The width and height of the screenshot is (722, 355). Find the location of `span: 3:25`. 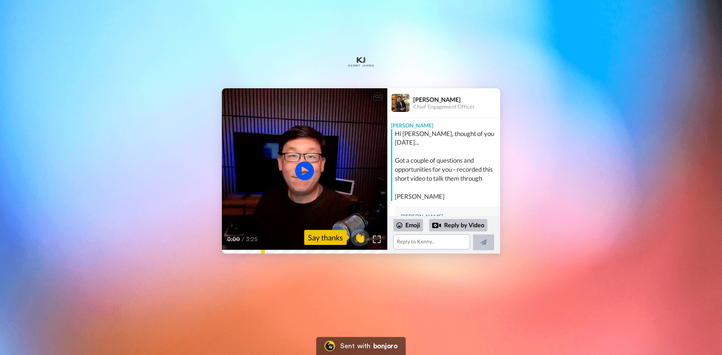

span: 3:25 is located at coordinates (252, 239).